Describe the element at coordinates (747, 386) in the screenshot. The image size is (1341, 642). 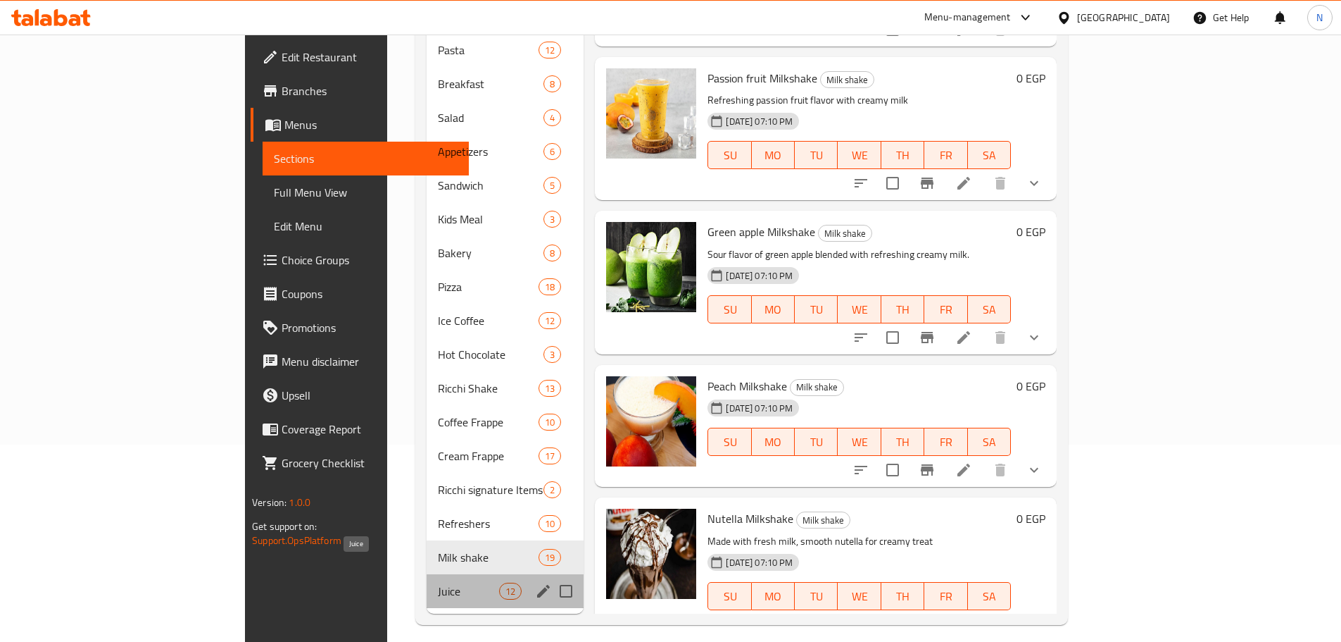
I see `span: Peach Milkshake` at that location.